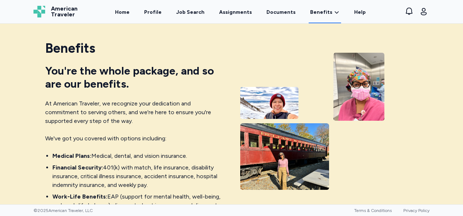 The height and width of the screenshot is (216, 463). I want to click on h2: Benefits, so click(134, 48).